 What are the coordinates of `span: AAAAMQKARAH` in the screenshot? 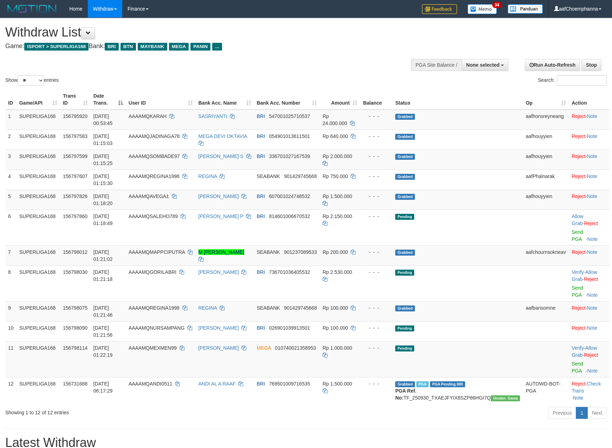 It's located at (148, 116).